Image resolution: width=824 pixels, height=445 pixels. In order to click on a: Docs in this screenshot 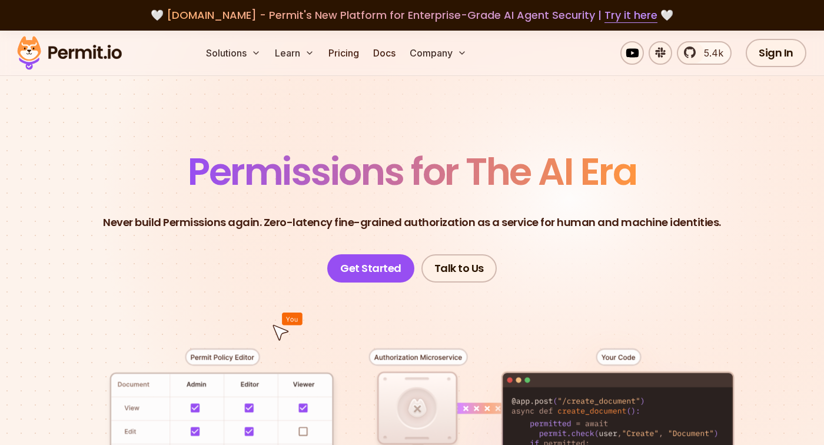, I will do `click(384, 53)`.